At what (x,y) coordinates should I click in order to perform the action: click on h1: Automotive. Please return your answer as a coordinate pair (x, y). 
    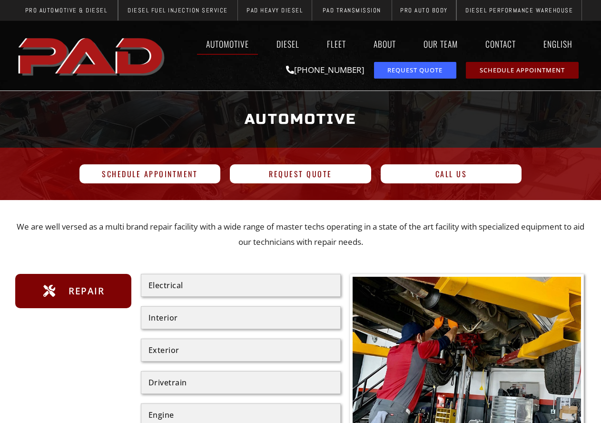
    Looking at the image, I should click on (301, 119).